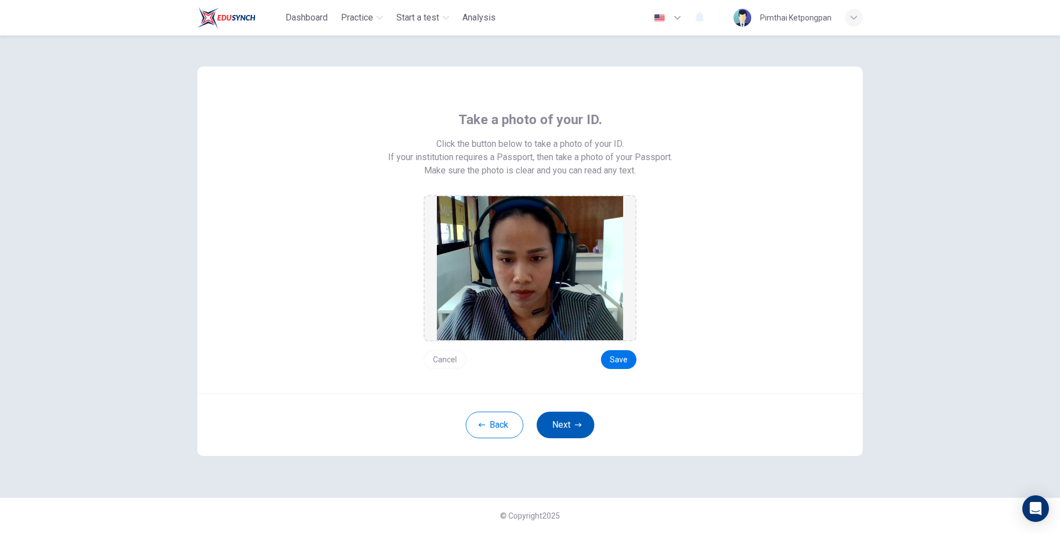 The width and height of the screenshot is (1060, 533). I want to click on span: Click the button below to take a photo of your ID. If your institution requires a Passport, then ..., so click(530, 151).